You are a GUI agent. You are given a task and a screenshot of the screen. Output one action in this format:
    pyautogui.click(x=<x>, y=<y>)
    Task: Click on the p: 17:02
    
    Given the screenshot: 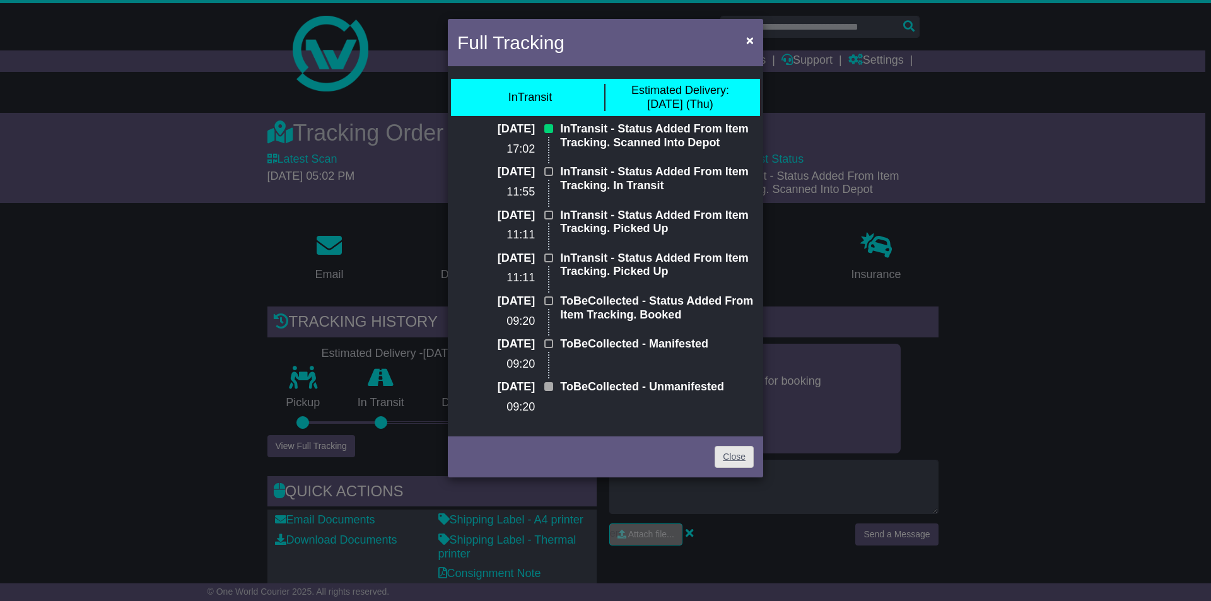 What is the action you would take?
    pyautogui.click(x=496, y=149)
    